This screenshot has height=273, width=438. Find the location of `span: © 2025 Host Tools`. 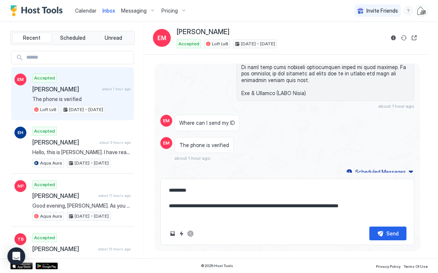

span: © 2025 Host Tools is located at coordinates (217, 266).